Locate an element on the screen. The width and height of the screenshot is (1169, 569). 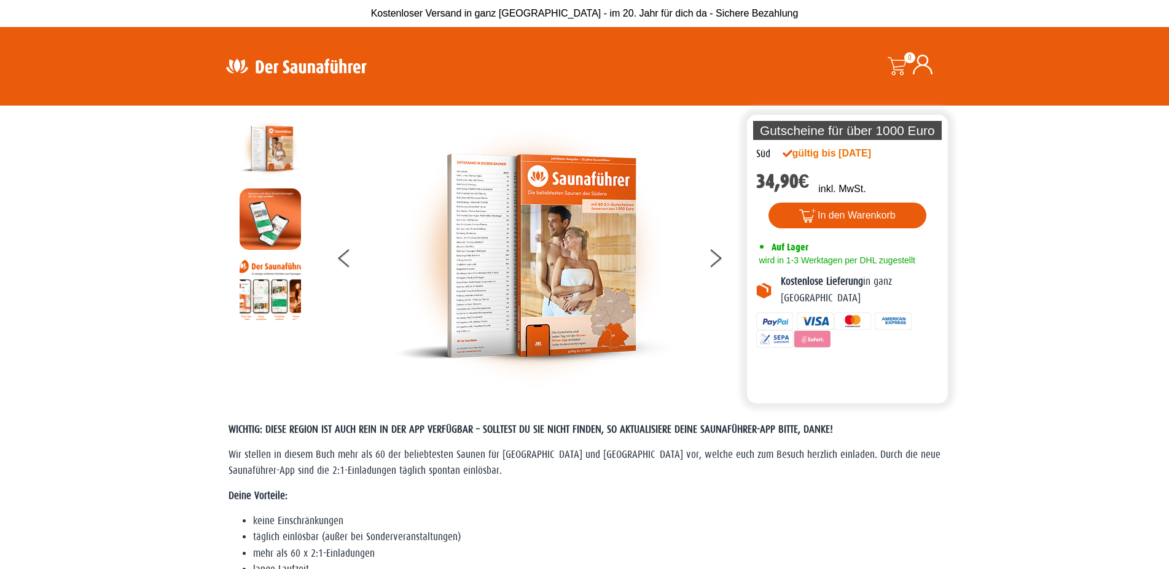
li: keine Einschränkungen is located at coordinates (597, 521).